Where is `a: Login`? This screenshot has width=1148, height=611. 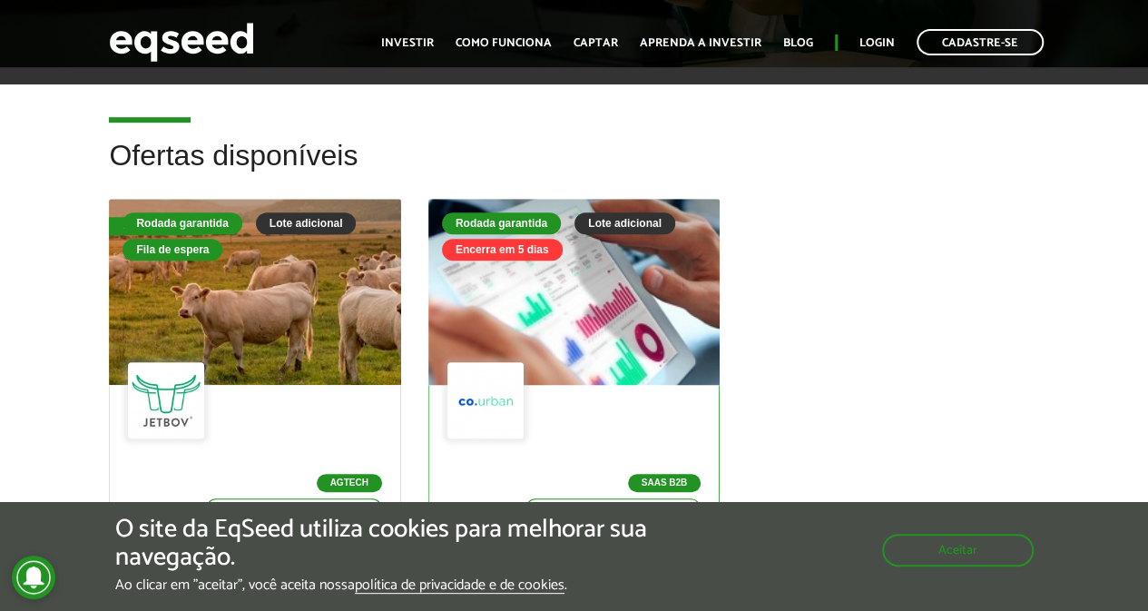 a: Login is located at coordinates (877, 43).